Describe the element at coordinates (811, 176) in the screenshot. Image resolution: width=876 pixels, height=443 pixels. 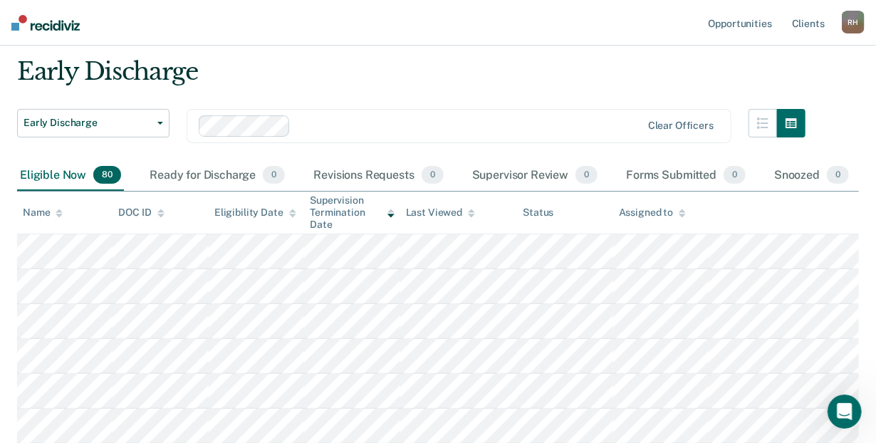
I see `div: Snoozed0` at that location.